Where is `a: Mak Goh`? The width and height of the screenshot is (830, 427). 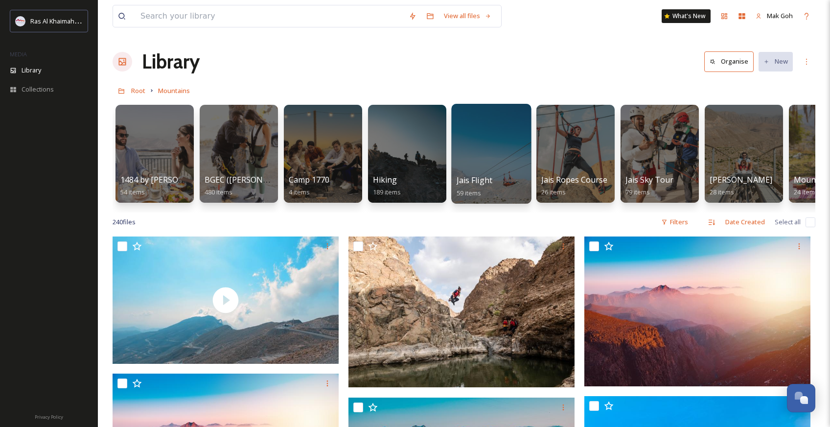 a: Mak Goh is located at coordinates (774, 16).